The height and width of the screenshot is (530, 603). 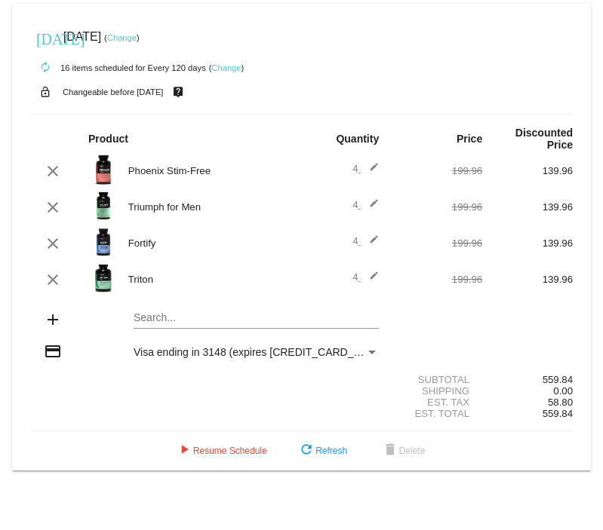 I want to click on img: Image-1-Carousel-Triton-Transp.png, so click(x=103, y=278).